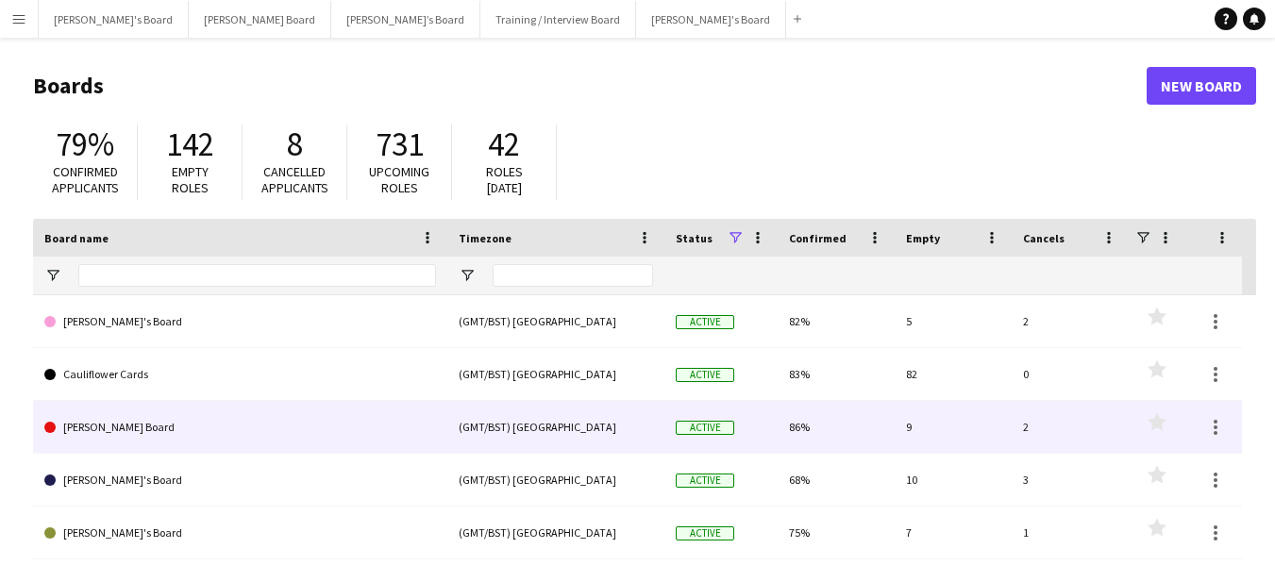 This screenshot has width=1275, height=565. I want to click on a: New Board, so click(1201, 86).